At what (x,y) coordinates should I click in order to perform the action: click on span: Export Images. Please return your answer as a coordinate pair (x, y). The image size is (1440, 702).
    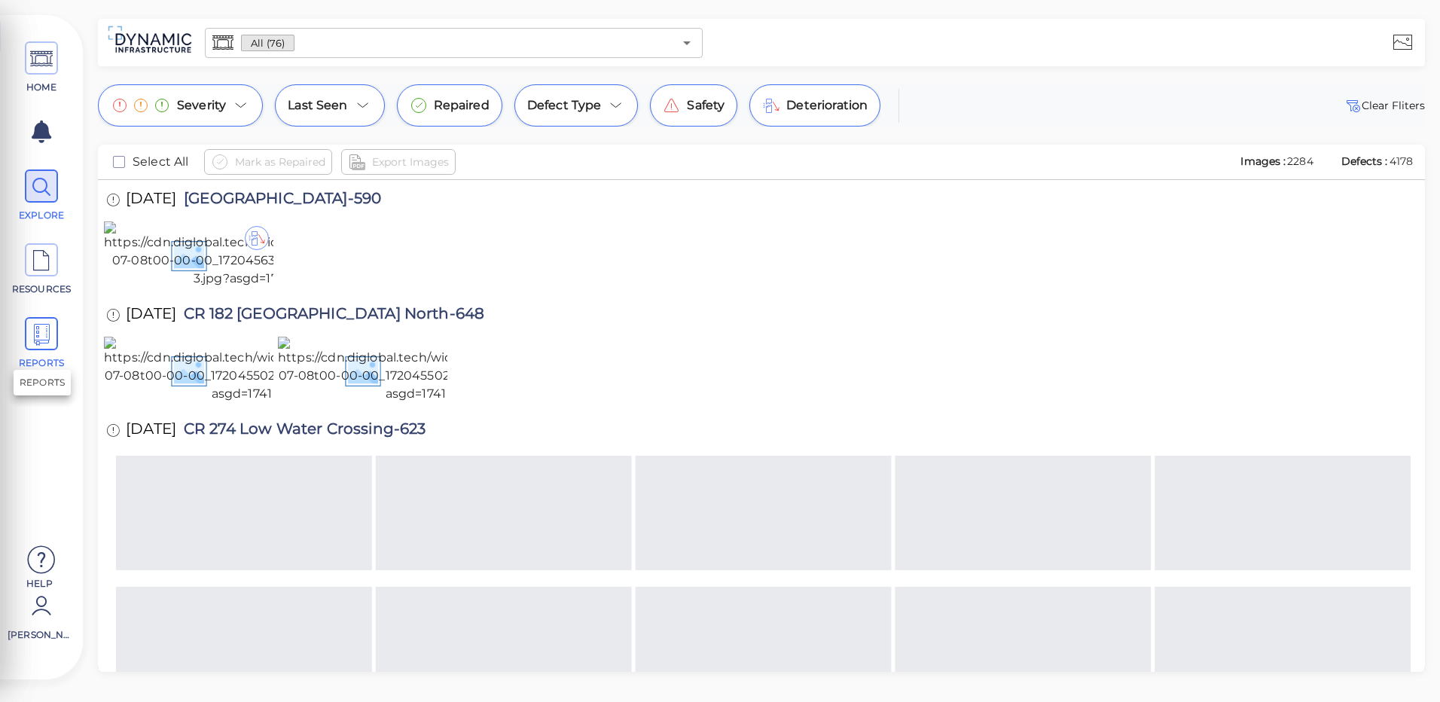
    Looking at the image, I should click on (410, 162).